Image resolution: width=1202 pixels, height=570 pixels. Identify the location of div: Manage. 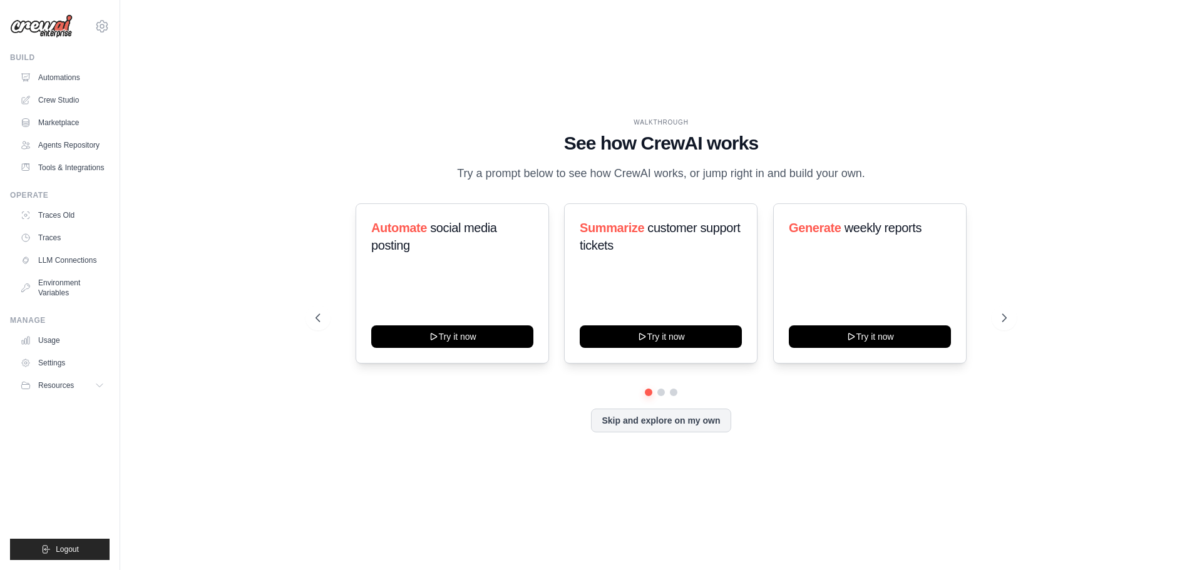
(59, 321).